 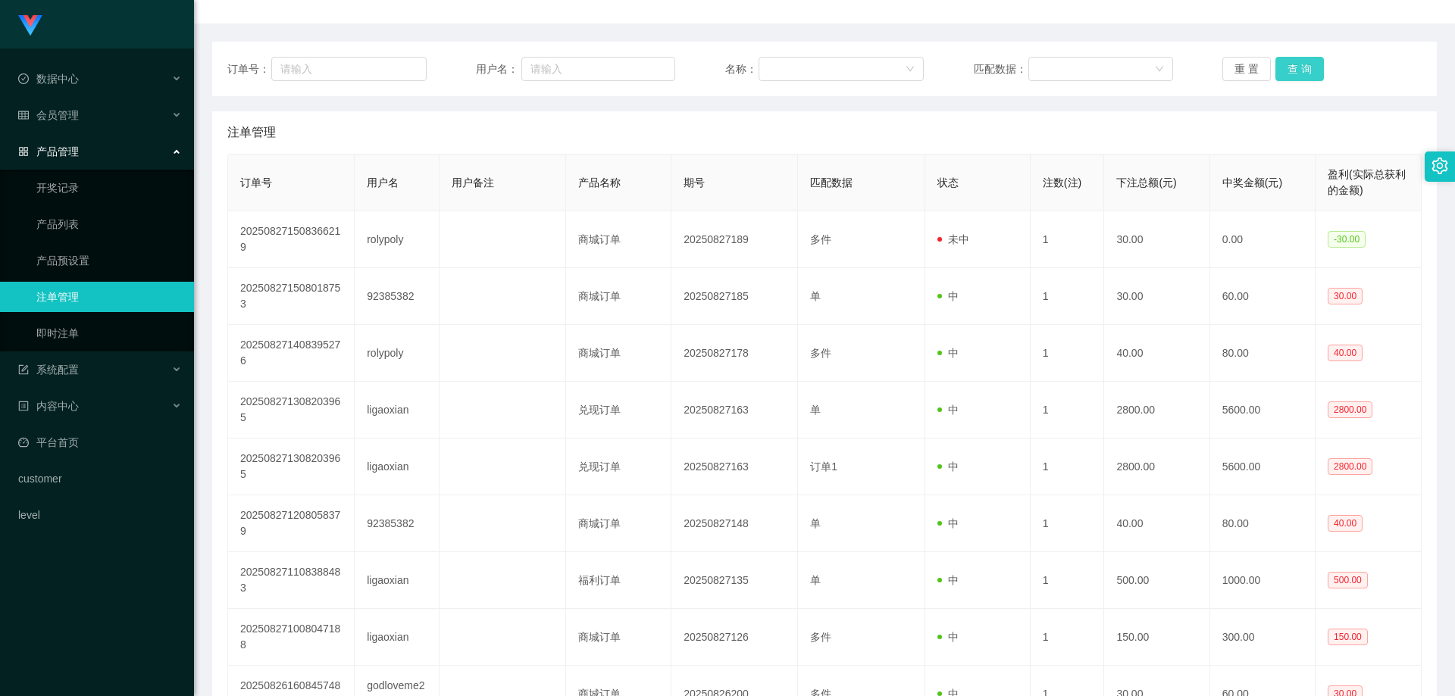 What do you see at coordinates (109, 224) in the screenshot?
I see `a: 产品列表` at bounding box center [109, 224].